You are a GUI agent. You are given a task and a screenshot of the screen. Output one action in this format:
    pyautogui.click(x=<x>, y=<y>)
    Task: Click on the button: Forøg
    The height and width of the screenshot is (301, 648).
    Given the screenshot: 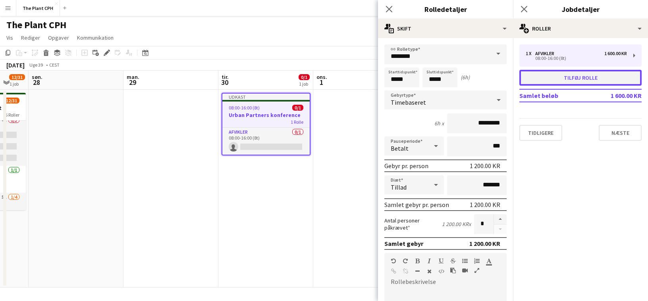 What is the action you would take?
    pyautogui.click(x=500, y=220)
    